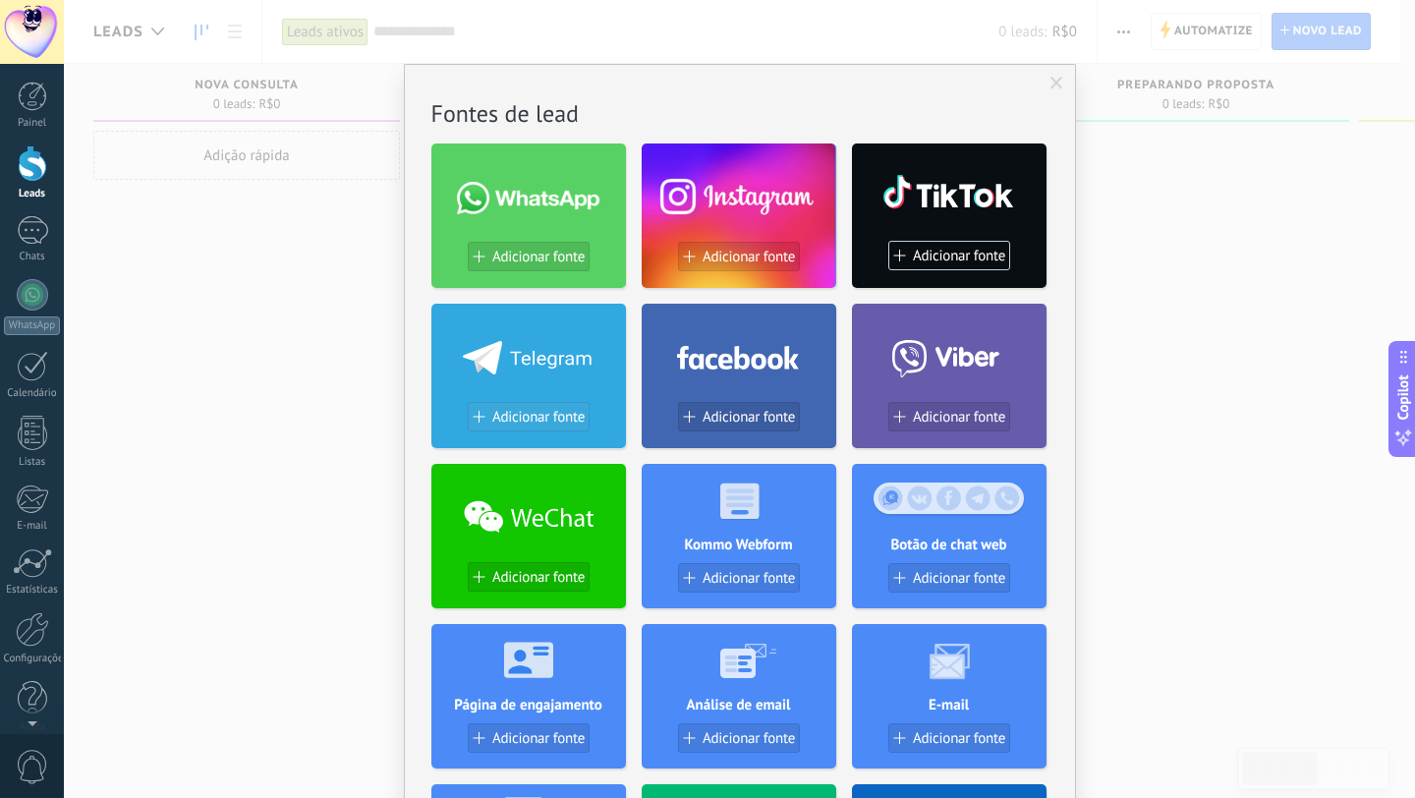 This screenshot has height=798, width=1415. Describe the element at coordinates (1403, 398) in the screenshot. I see `span: Copilot` at that location.